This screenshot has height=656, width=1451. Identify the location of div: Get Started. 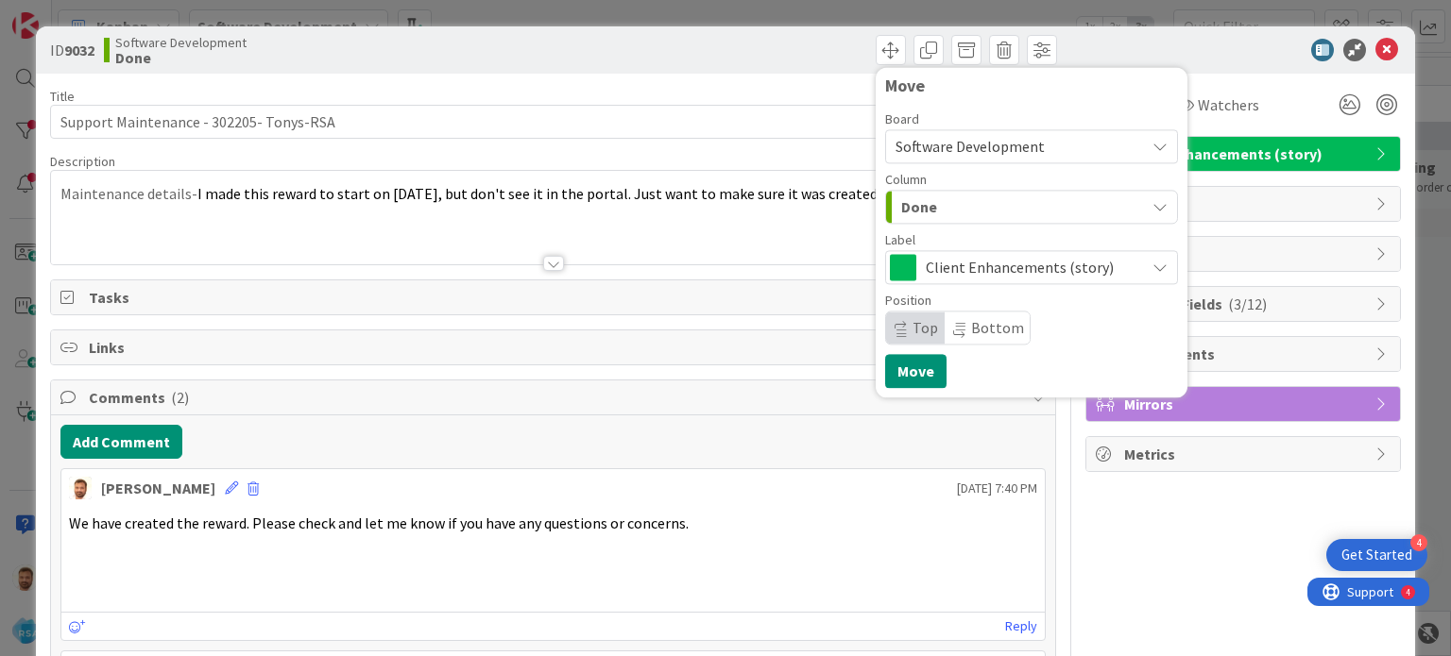
(1376, 555).